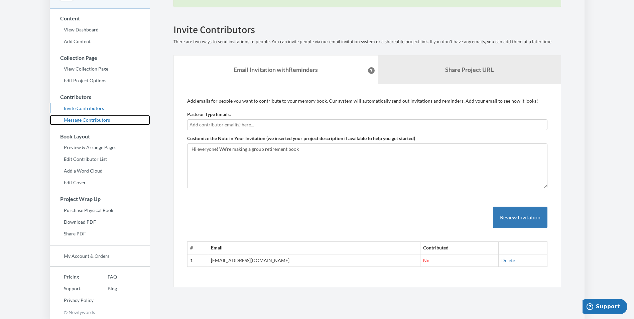 Image resolution: width=634 pixels, height=319 pixels. I want to click on a: Download PDF, so click(100, 222).